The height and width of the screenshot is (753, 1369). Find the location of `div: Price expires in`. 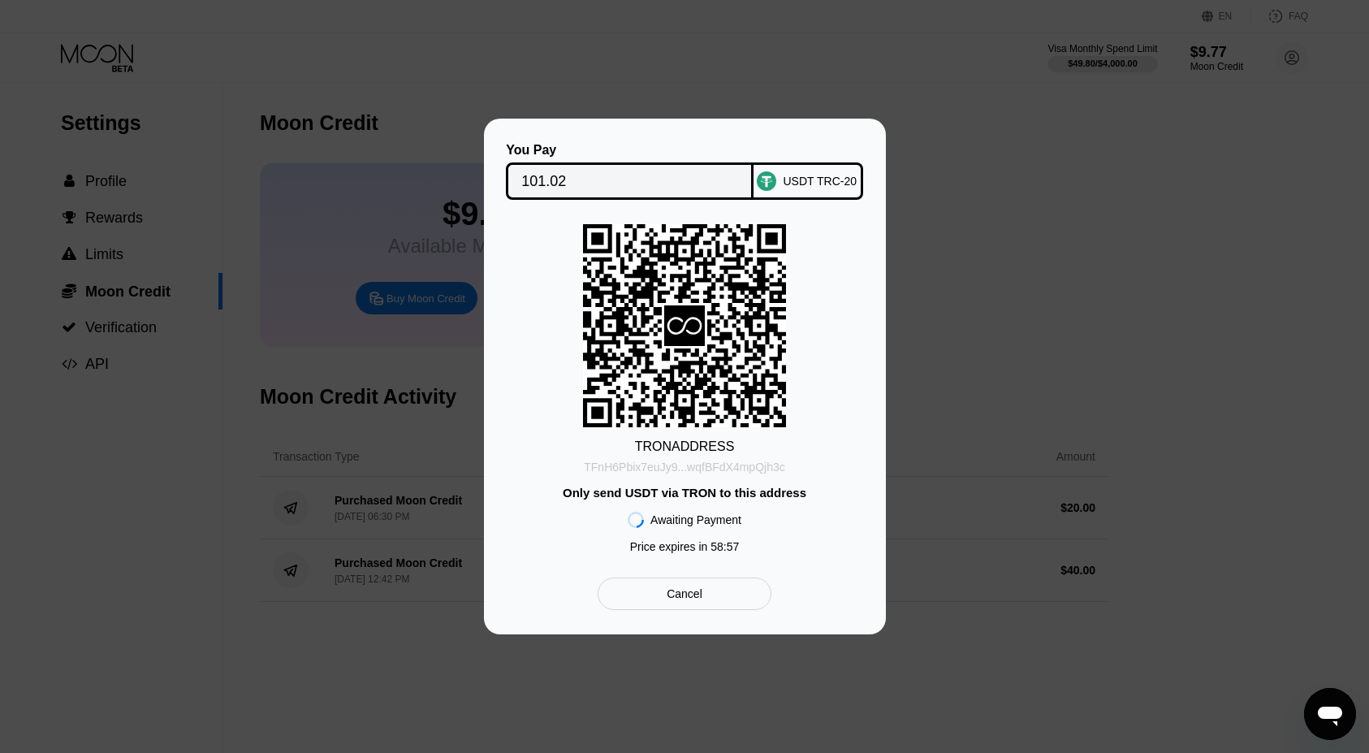

div: Price expires in is located at coordinates (685, 547).